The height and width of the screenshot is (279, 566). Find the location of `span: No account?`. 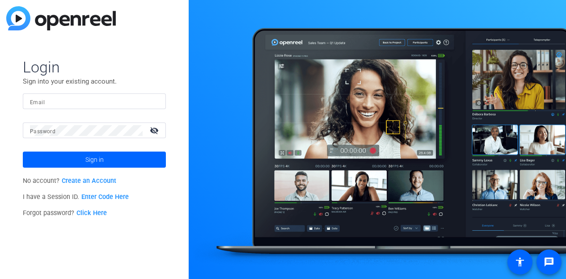

span: No account? is located at coordinates (69, 181).